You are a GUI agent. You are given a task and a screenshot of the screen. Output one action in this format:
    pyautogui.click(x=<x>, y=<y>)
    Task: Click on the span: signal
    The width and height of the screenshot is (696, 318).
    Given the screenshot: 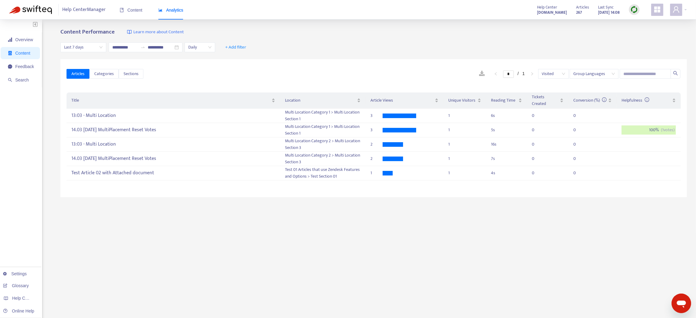 What is the action you would take?
    pyautogui.click(x=10, y=40)
    